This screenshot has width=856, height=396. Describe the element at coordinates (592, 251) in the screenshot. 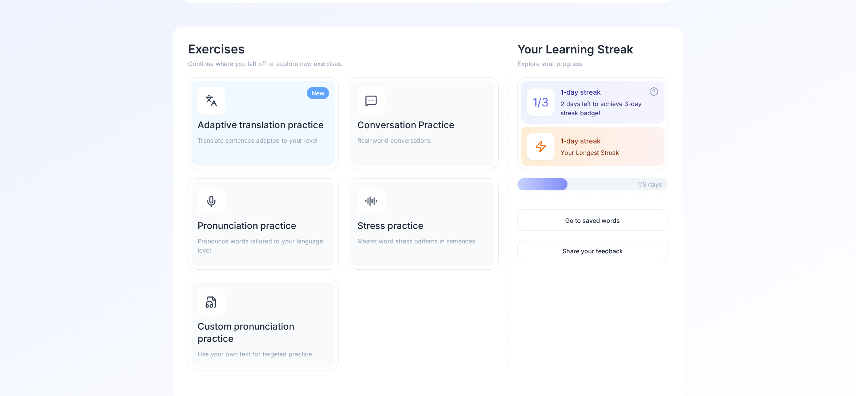

I see `a: Share your feedback` at that location.